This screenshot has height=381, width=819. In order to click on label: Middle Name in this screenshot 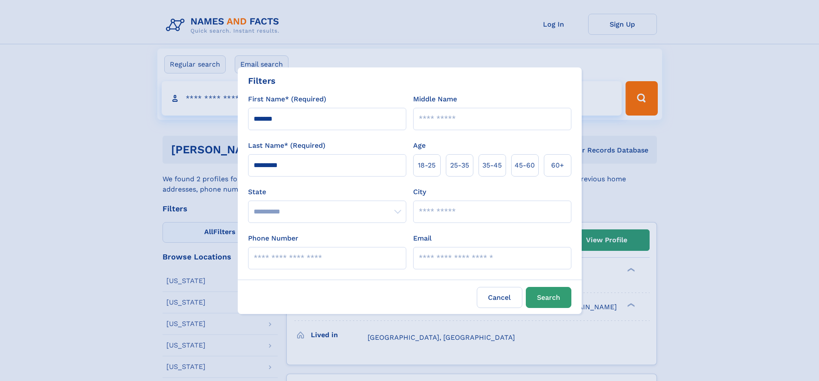, I will do `click(435, 99)`.